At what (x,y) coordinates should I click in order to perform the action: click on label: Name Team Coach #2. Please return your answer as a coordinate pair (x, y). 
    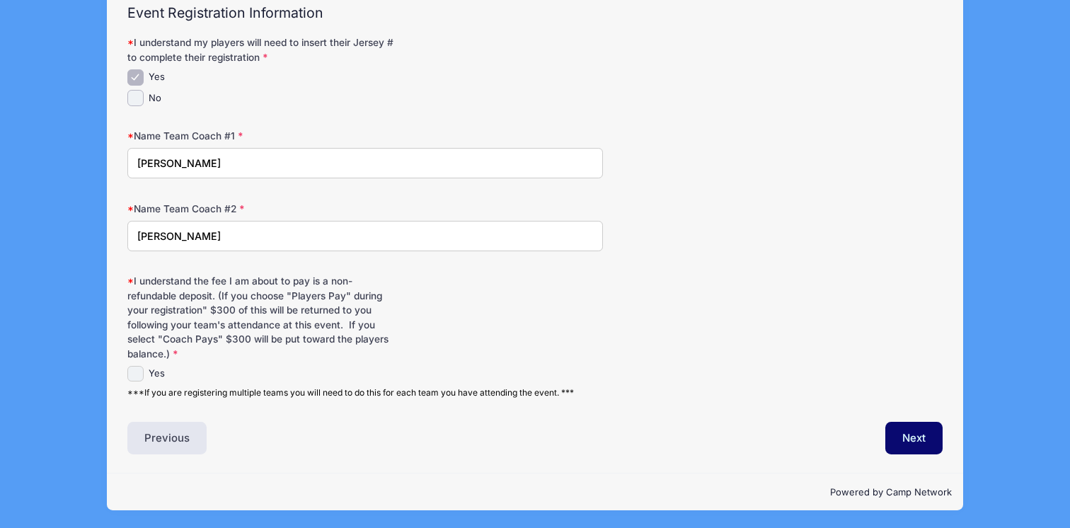
    Looking at the image, I should click on (263, 209).